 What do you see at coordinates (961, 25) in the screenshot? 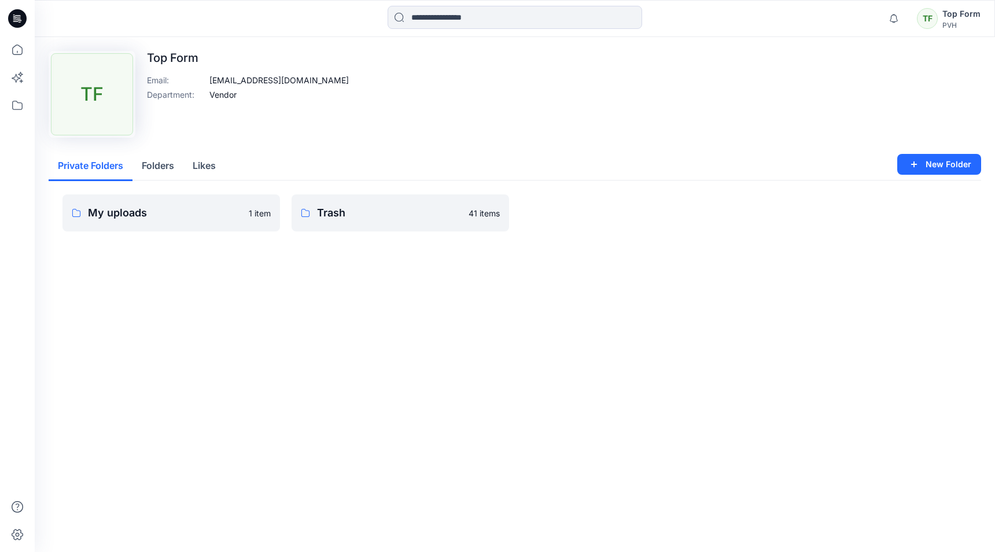
I see `div: PVH` at bounding box center [961, 25].